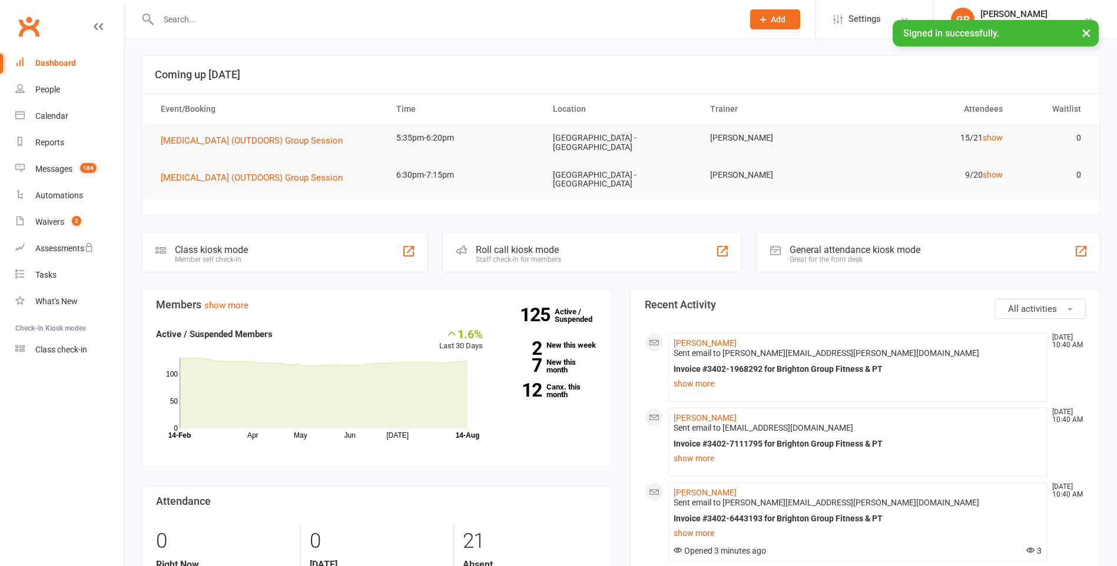 This screenshot has height=566, width=1117. Describe the element at coordinates (445, 19) in the screenshot. I see `input: Search...` at that location.